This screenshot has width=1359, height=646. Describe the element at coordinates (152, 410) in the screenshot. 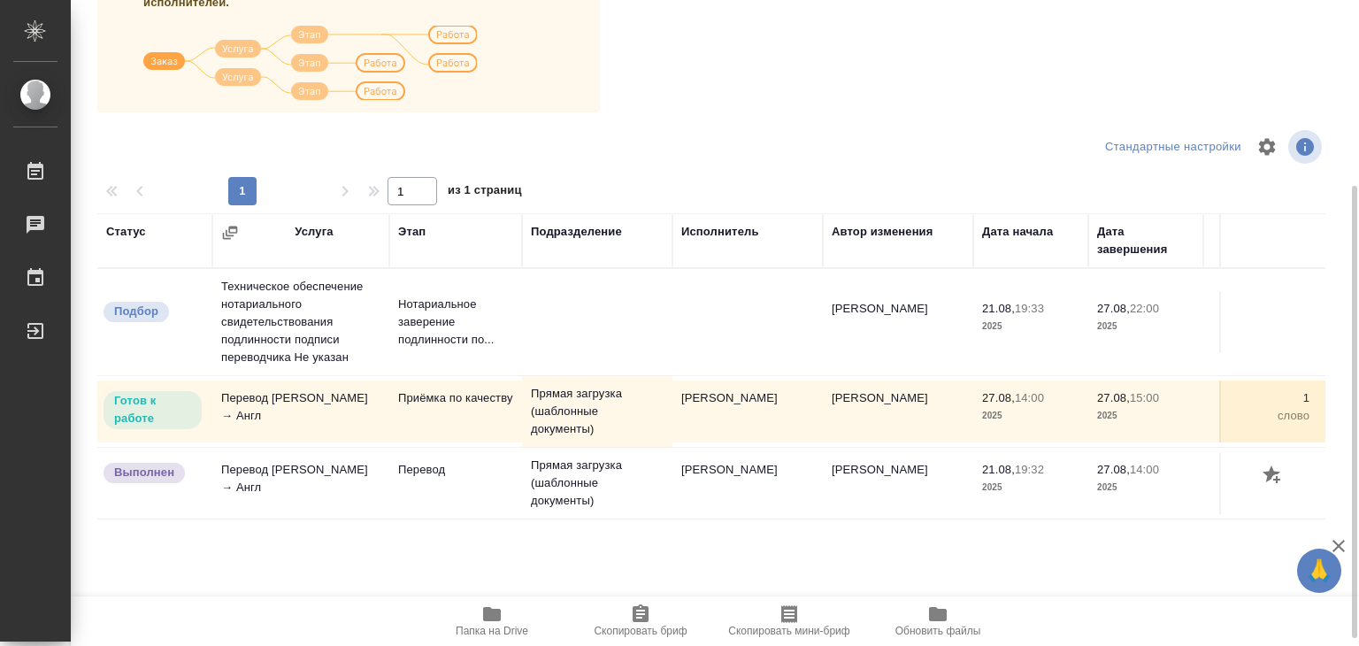

I see `p: Готов к работе` at that location.